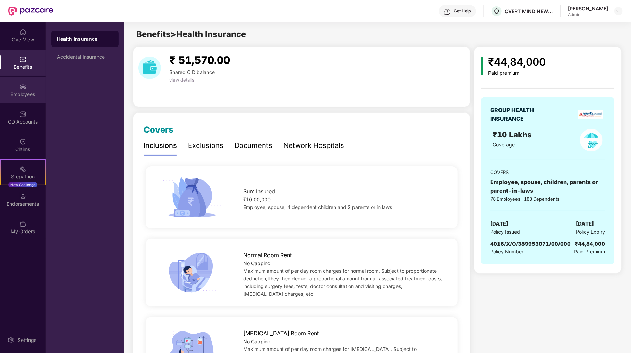 This screenshot has height=353, width=631. What do you see at coordinates (23, 59) in the screenshot?
I see `img: svg+xml;base64,PHN2ZyBpZD0iQmVuZWZpdHMiIHhtbG5zPSJodHRwOi8vd3d3LnczLm9yZy8yMDAwL3N2ZyIgd2lkdGg9Ij...` at bounding box center [23, 59].